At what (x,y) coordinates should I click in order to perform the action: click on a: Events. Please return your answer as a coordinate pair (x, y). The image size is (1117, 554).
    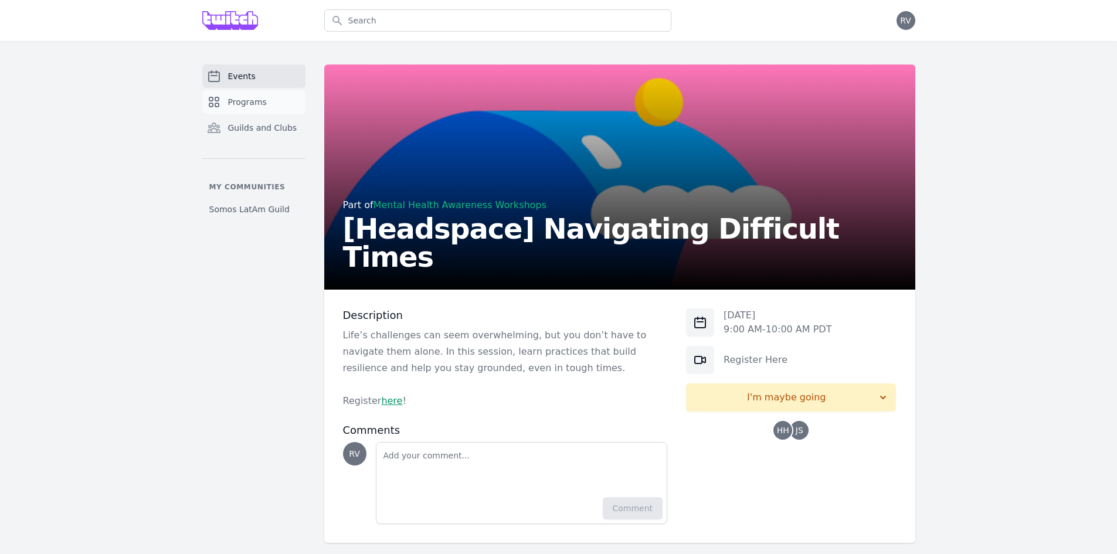
    Looking at the image, I should click on (254, 76).